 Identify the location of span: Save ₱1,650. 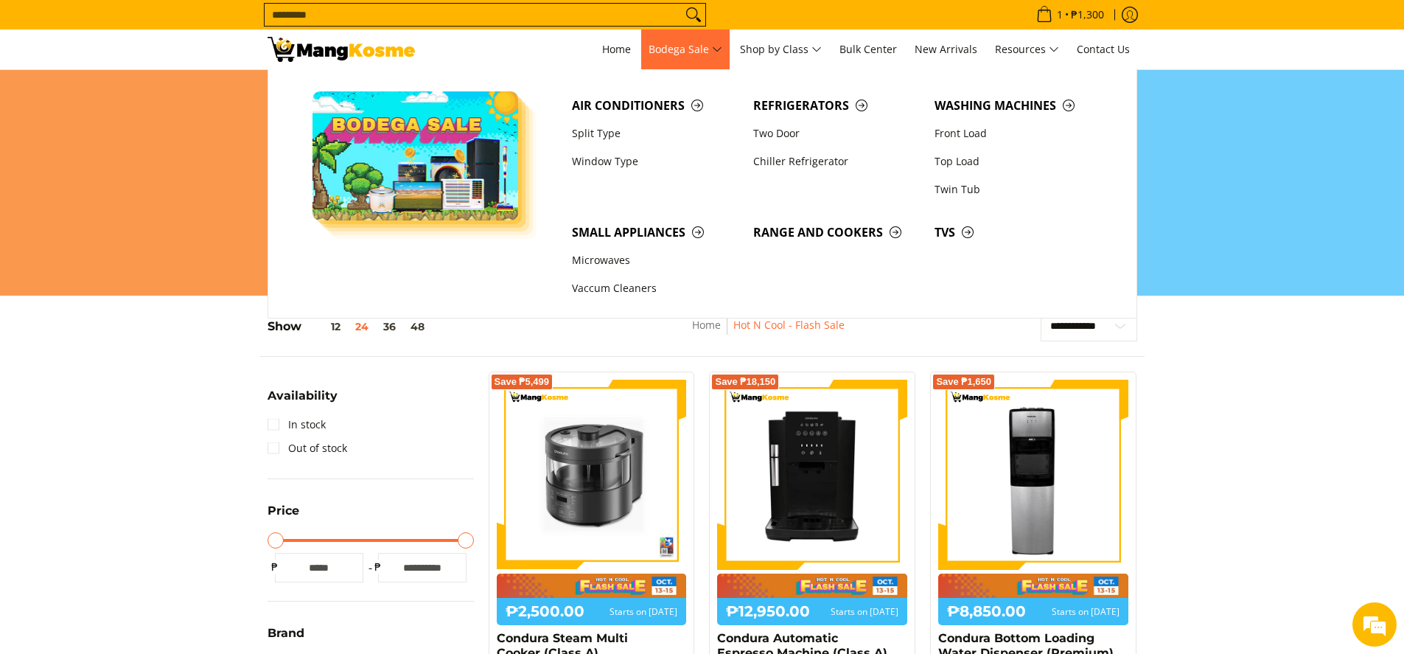
(963, 382).